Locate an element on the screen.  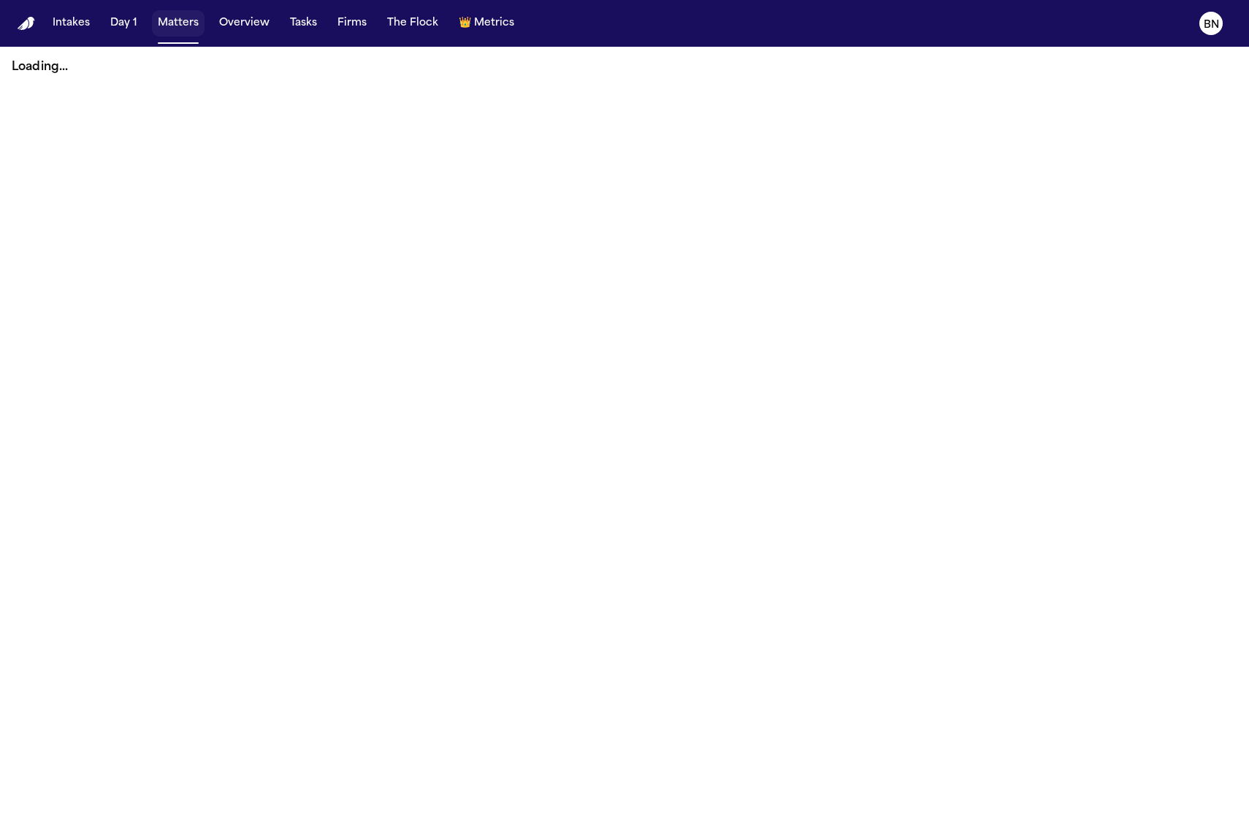
a: Tasks is located at coordinates (303, 23).